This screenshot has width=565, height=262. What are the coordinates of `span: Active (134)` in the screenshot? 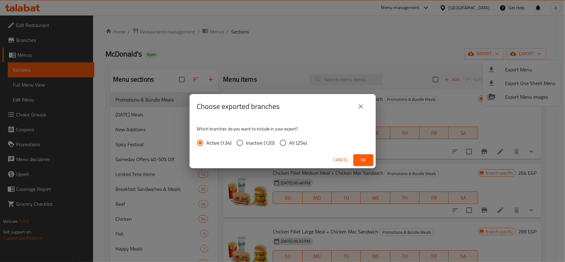 It's located at (219, 143).